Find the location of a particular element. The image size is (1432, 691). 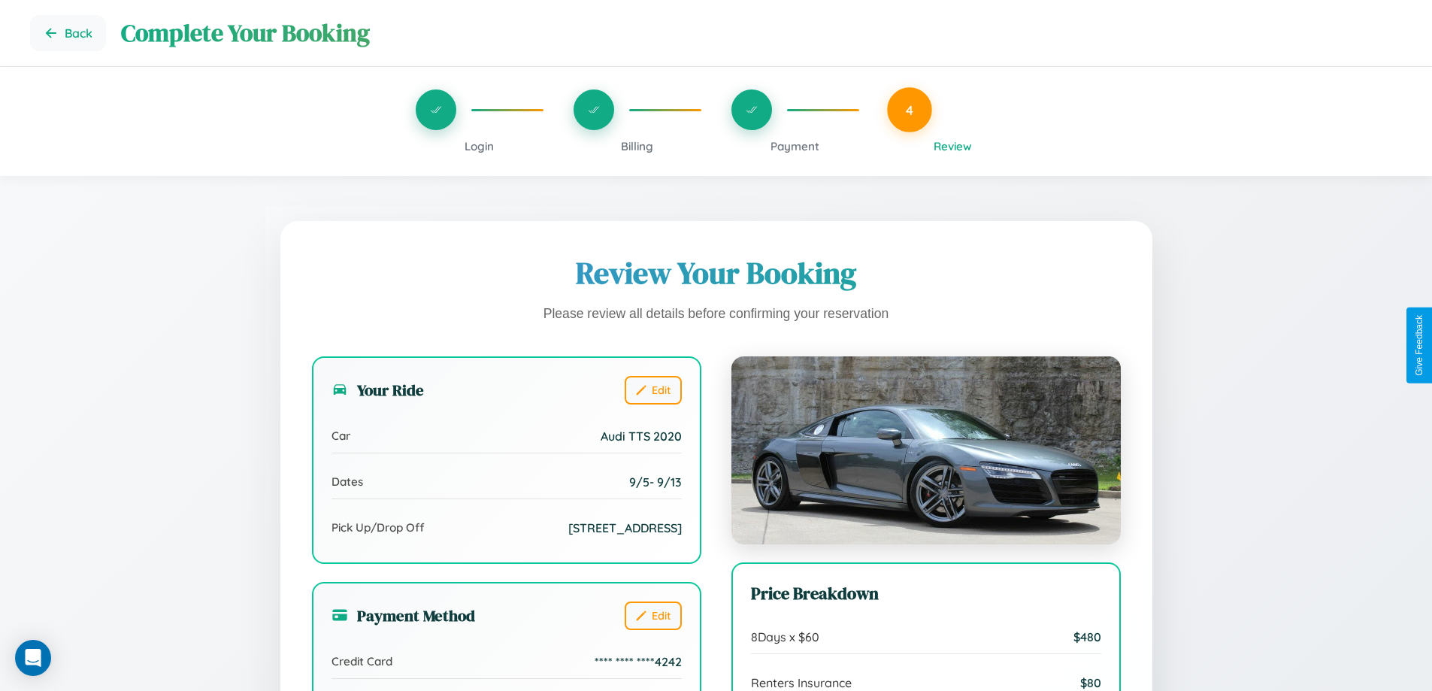

span: Audi TTS 2020 is located at coordinates (641, 436).